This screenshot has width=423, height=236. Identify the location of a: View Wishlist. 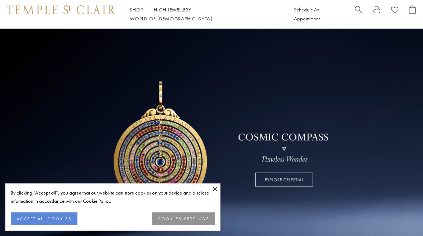
(394, 11).